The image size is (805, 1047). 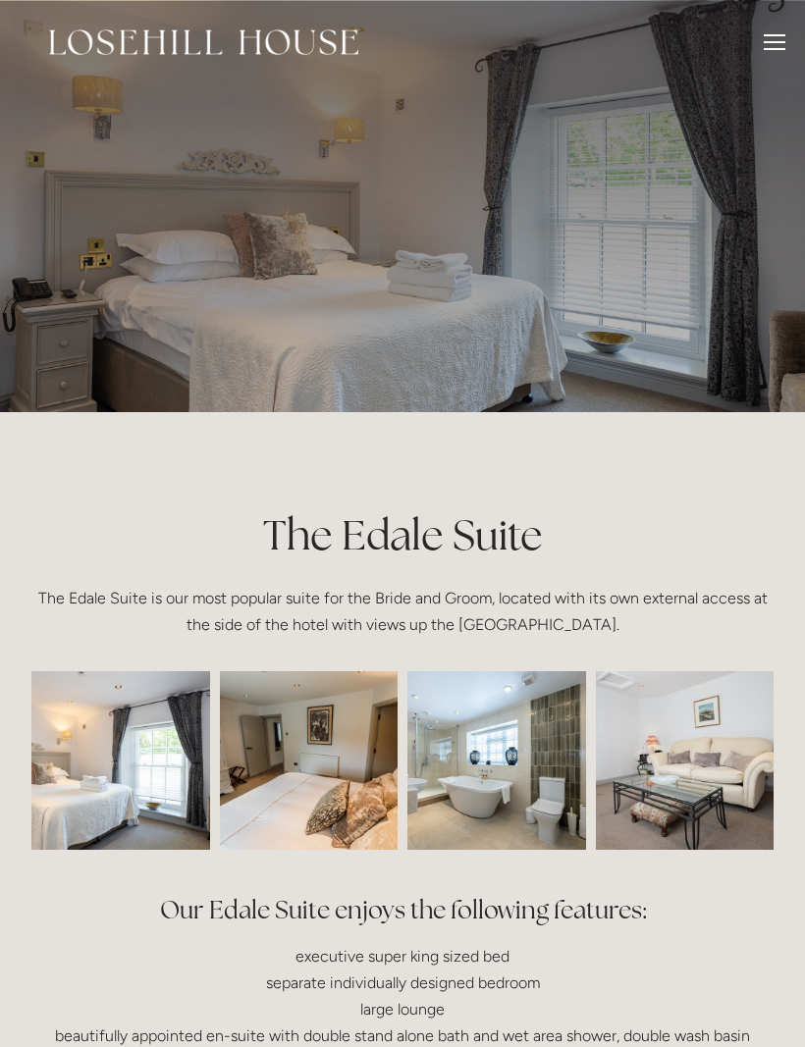 I want to click on img: Losehill House, so click(x=203, y=42).